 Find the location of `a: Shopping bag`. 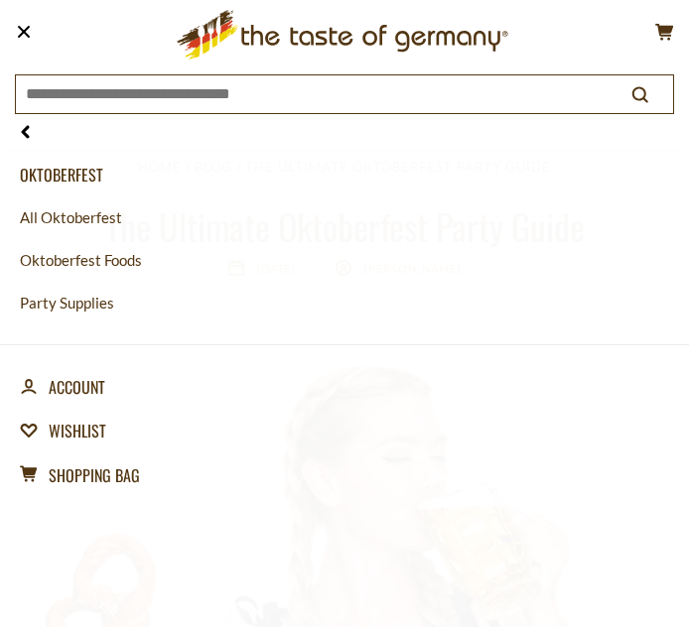

a: Shopping bag is located at coordinates (344, 475).